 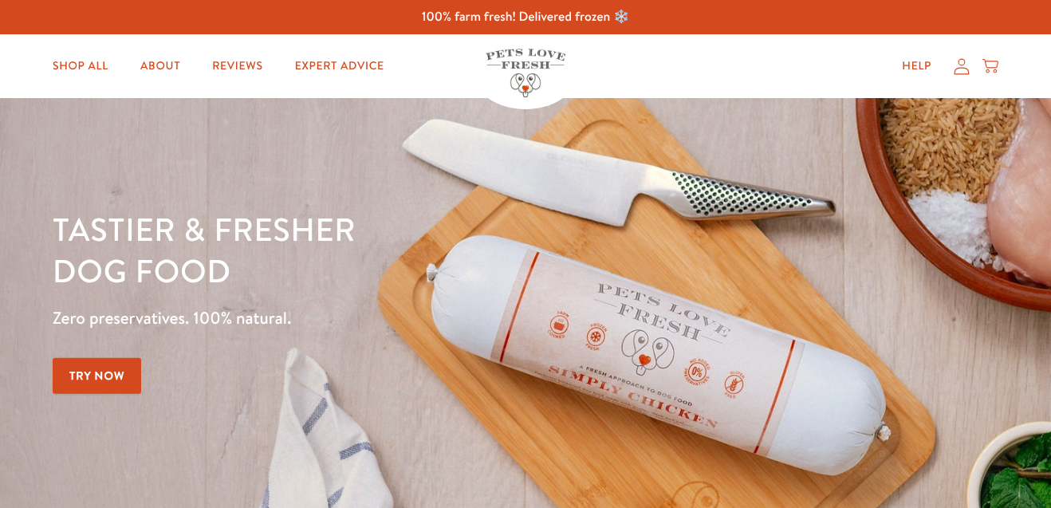 What do you see at coordinates (916, 66) in the screenshot?
I see `a: Help` at bounding box center [916, 66].